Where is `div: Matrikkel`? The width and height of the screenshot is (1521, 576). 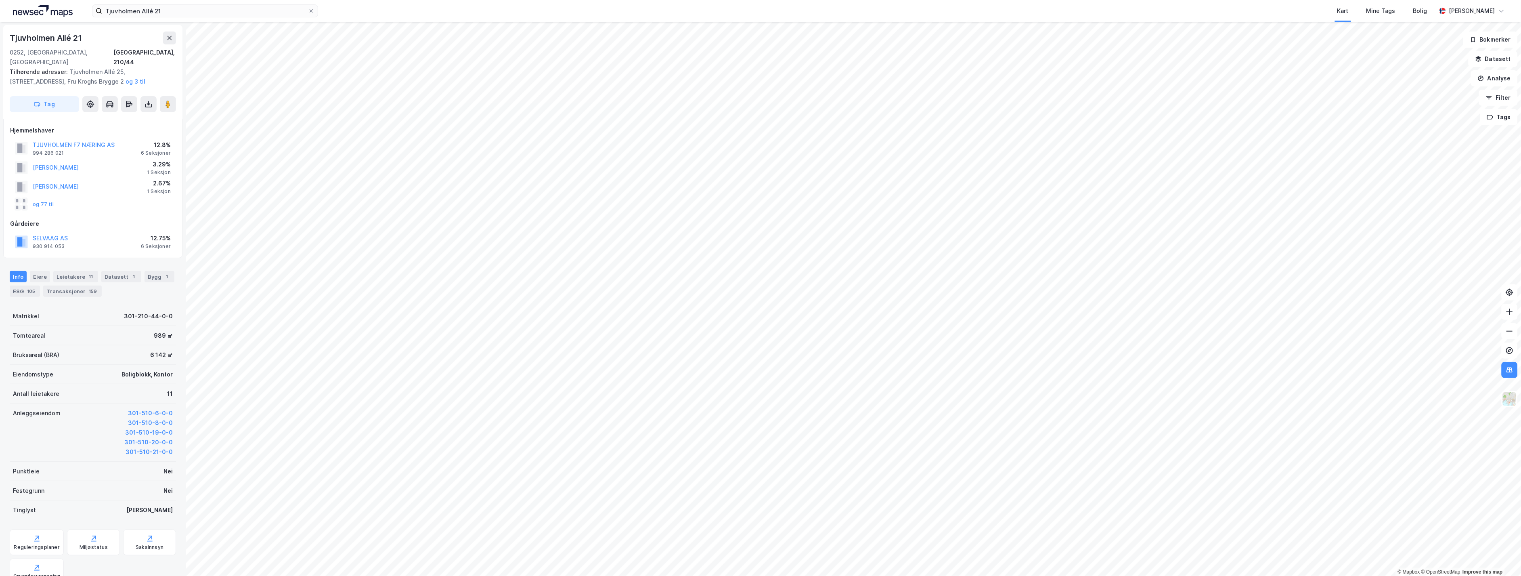 div: Matrikkel is located at coordinates (26, 316).